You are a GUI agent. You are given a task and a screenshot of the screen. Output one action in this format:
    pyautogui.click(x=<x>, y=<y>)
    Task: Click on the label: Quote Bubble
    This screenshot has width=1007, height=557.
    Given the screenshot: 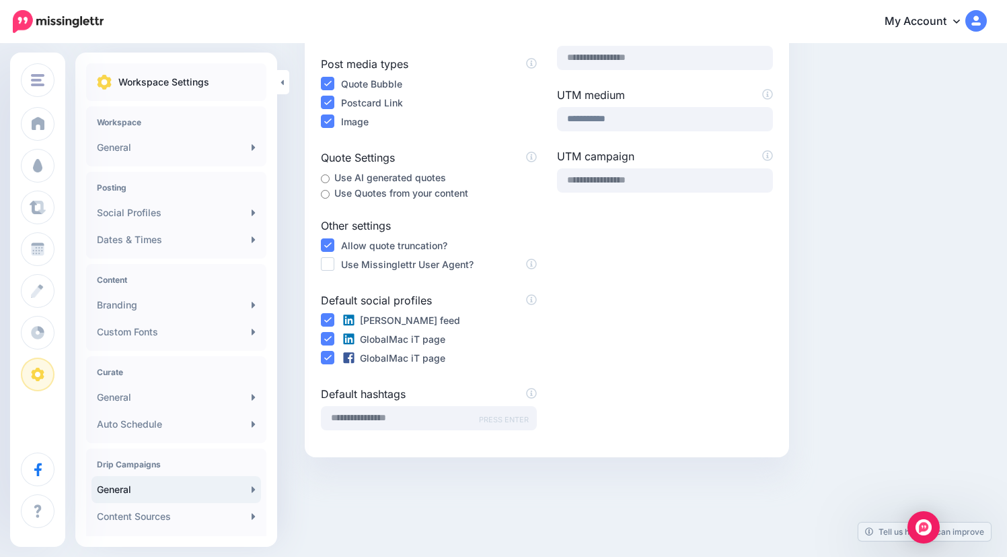 What is the action you would take?
    pyautogui.click(x=371, y=83)
    